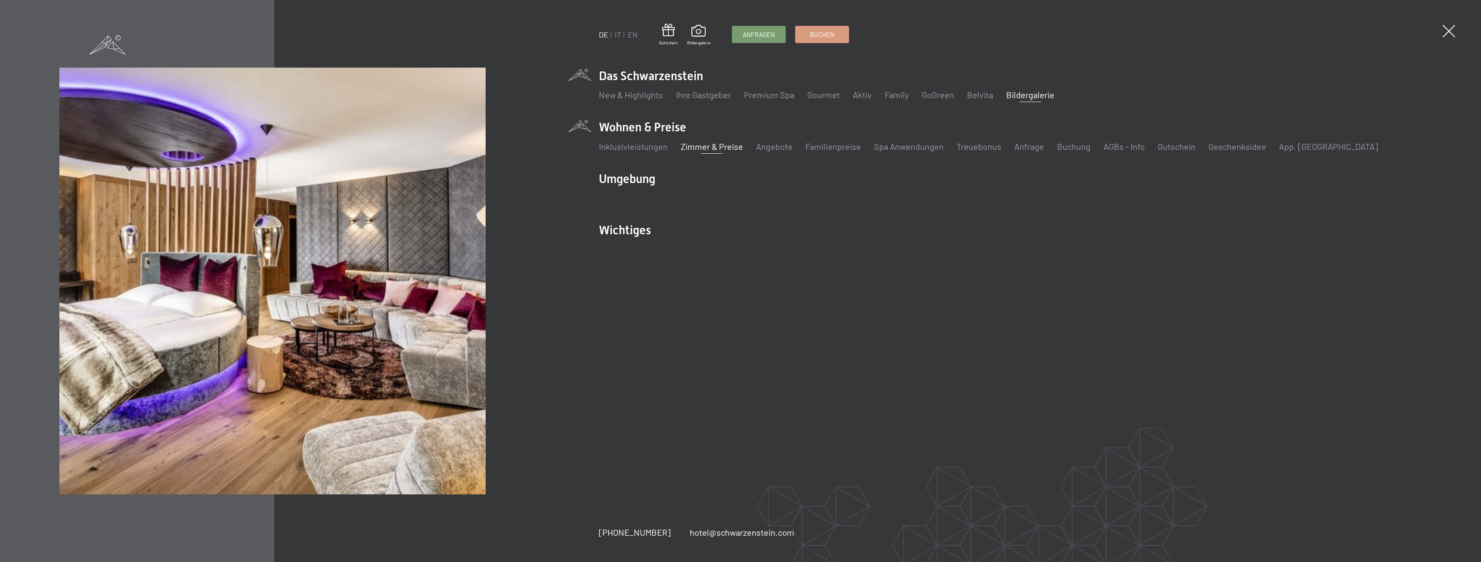  I want to click on a: Ihre Gastgeber, so click(704, 95).